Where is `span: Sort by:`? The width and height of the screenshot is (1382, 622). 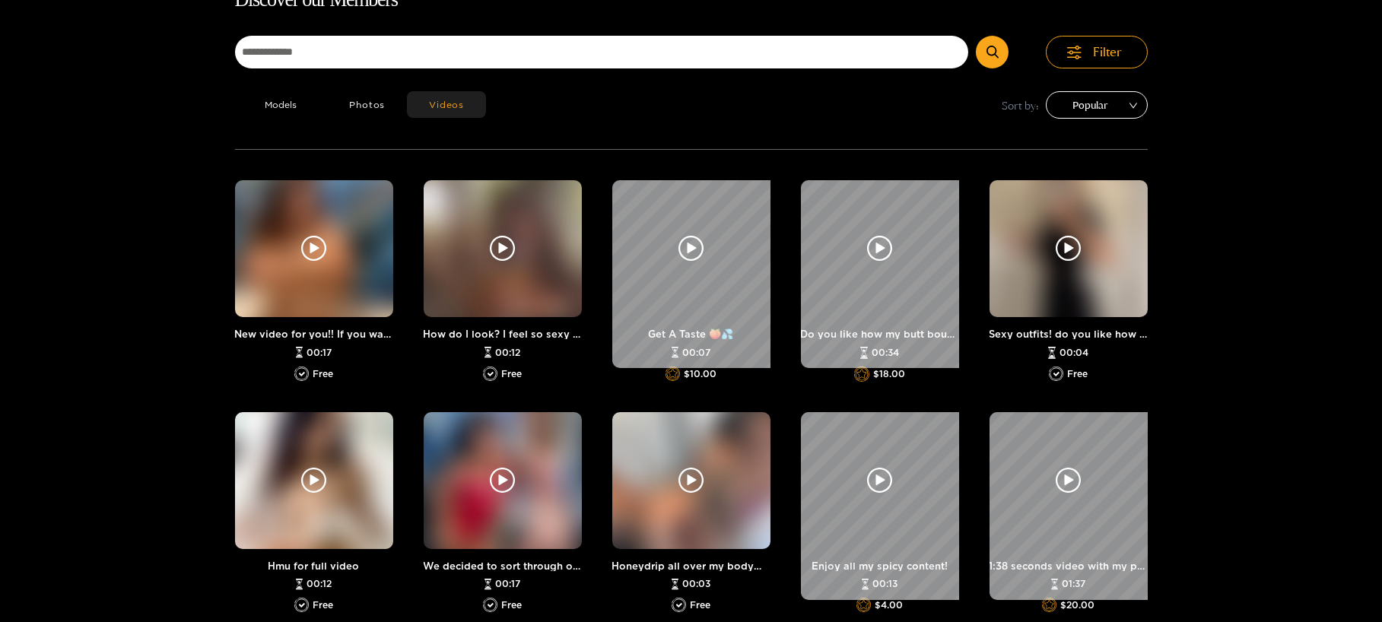 span: Sort by: is located at coordinates (1021, 105).